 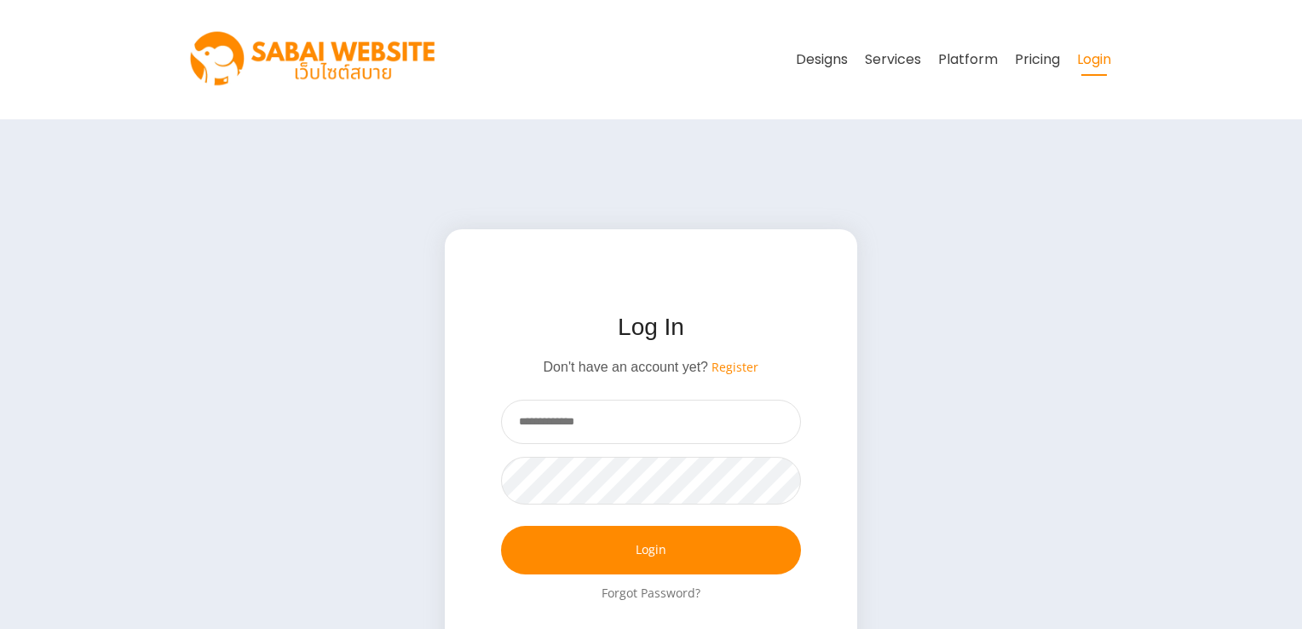 I want to click on a: Register, so click(x=734, y=366).